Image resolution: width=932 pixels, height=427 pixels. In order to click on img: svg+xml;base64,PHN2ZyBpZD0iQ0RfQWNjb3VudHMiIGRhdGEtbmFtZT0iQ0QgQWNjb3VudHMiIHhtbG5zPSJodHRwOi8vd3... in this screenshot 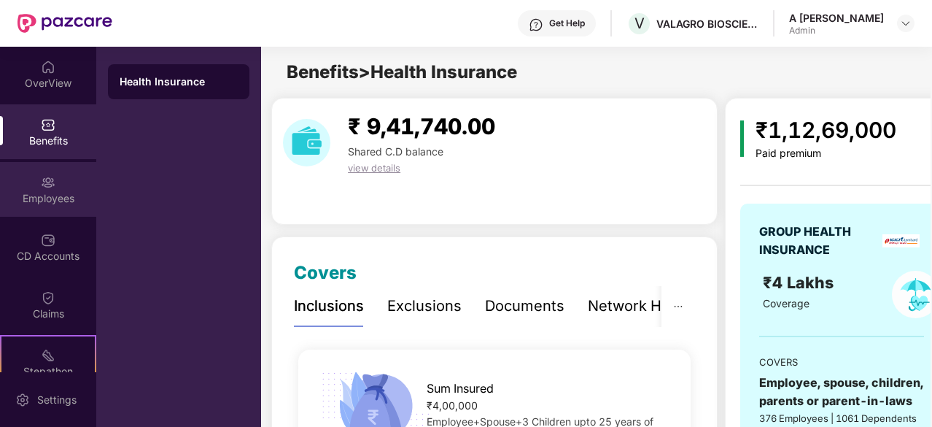, I will do `click(48, 240)`.